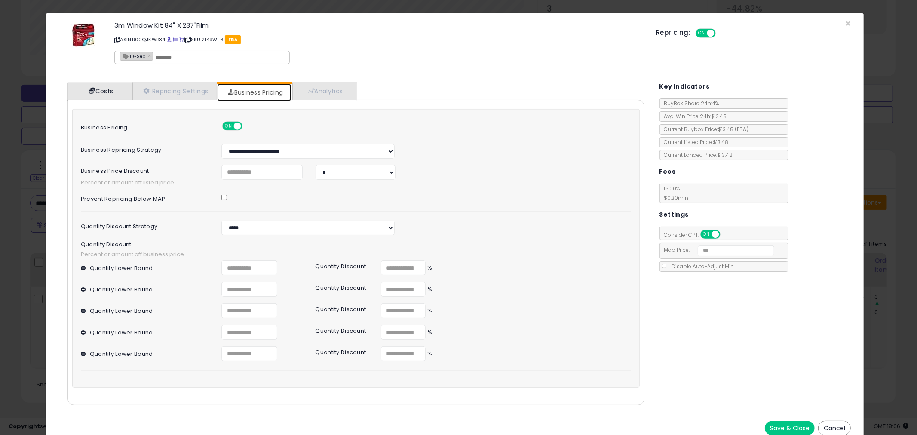 This screenshot has width=917, height=435. I want to click on span: Disable Auto-Adjust Min, so click(701, 266).